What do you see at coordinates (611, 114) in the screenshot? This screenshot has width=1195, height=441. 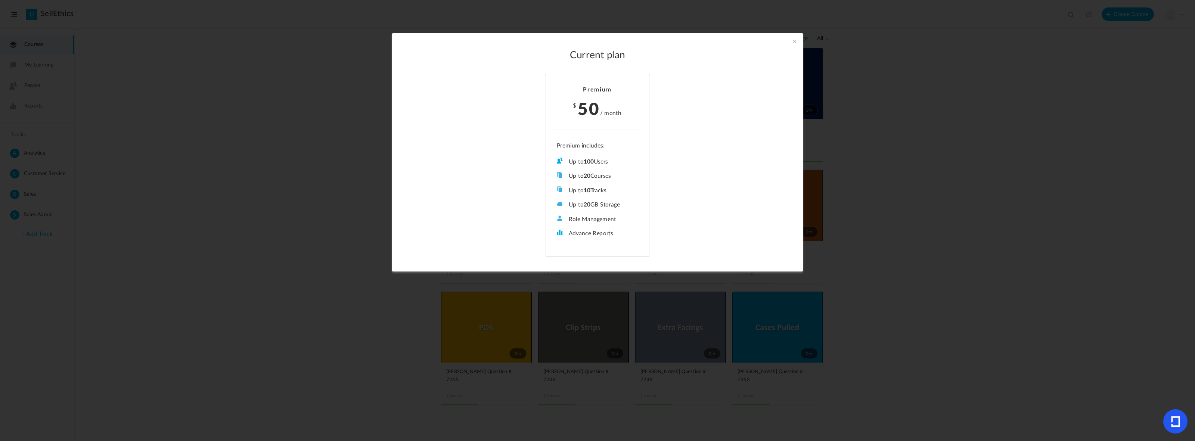 I see `cite: / month` at bounding box center [611, 114].